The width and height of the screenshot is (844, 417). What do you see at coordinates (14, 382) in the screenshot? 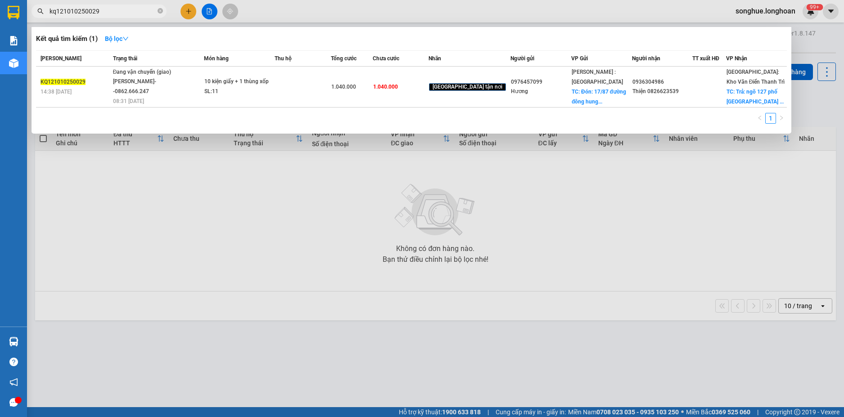
I see `span: notification` at bounding box center [14, 382].